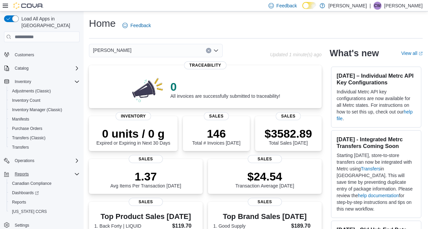 This screenshot has height=229, width=428. Describe the element at coordinates (209, 50) in the screenshot. I see `button: Clear input` at that location.